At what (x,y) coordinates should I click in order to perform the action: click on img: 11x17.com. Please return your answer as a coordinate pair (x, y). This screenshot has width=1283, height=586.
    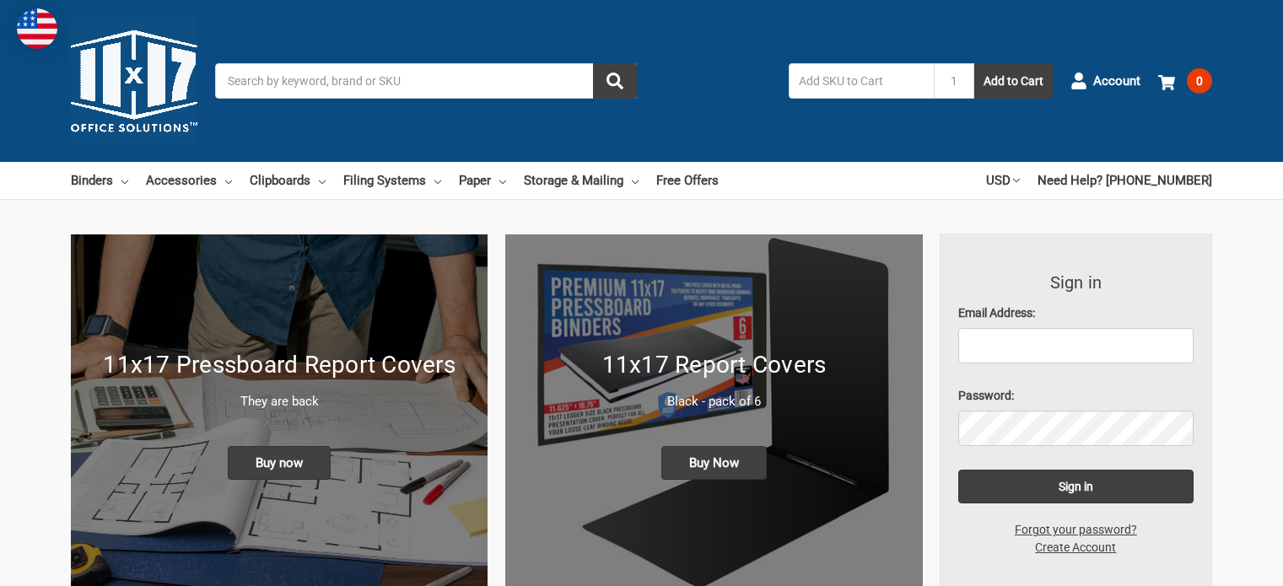
    Looking at the image, I should click on (134, 81).